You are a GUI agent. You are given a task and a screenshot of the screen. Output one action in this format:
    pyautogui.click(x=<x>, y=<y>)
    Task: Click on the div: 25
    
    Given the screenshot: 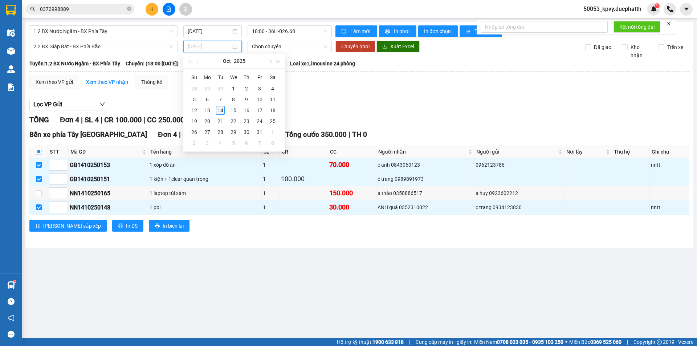 What is the action you would take?
    pyautogui.click(x=273, y=121)
    